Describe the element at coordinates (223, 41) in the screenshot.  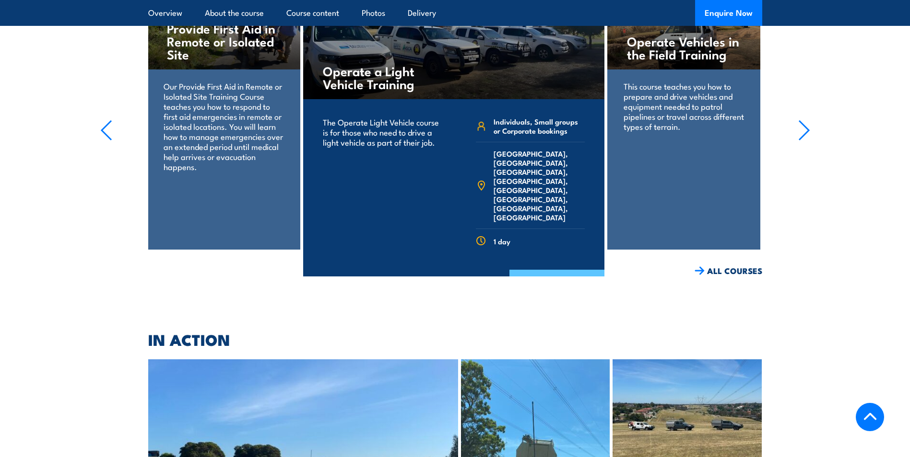
I see `h4: Provide First Aid in Remote or Isolated Site` at that location.